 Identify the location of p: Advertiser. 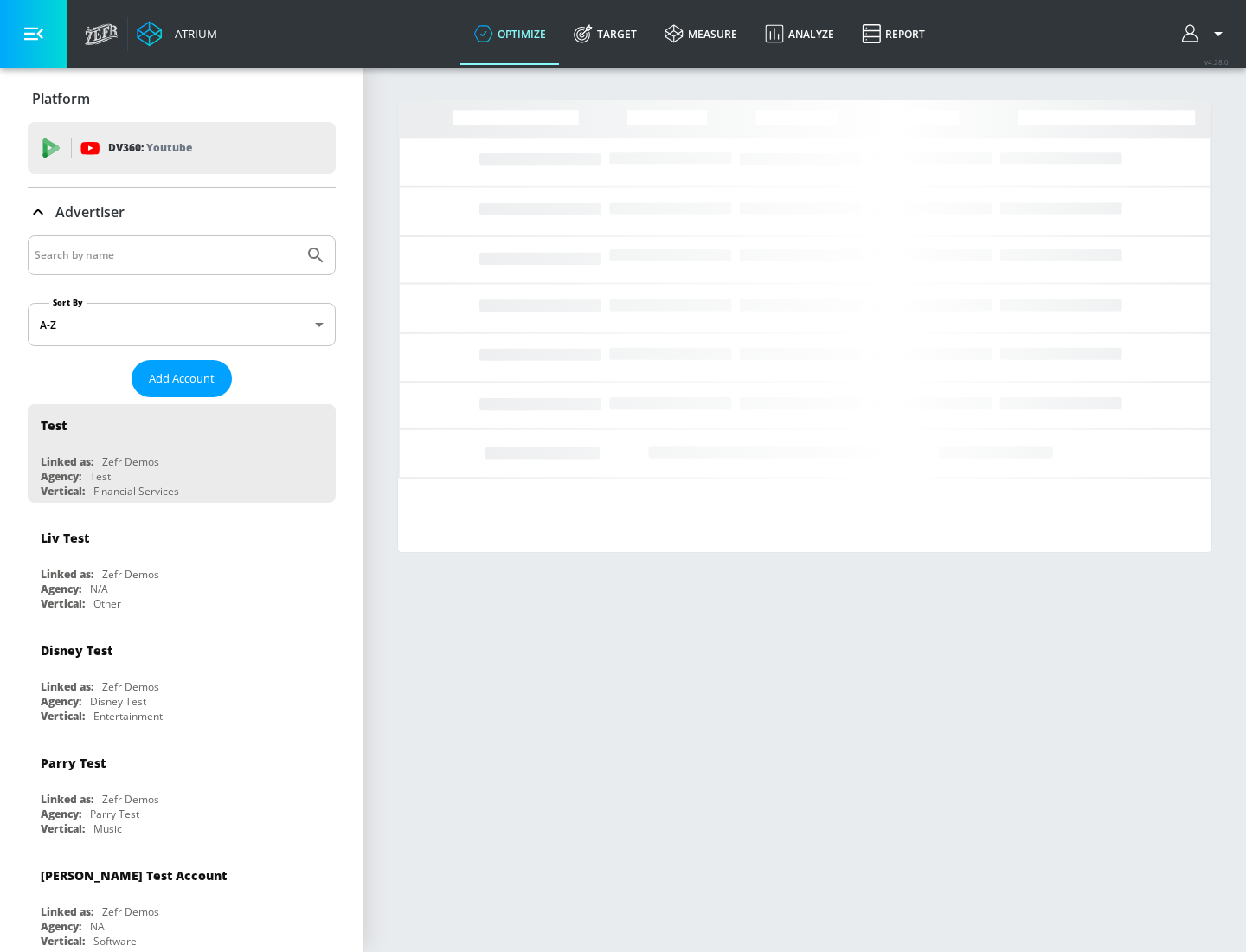
(90, 212).